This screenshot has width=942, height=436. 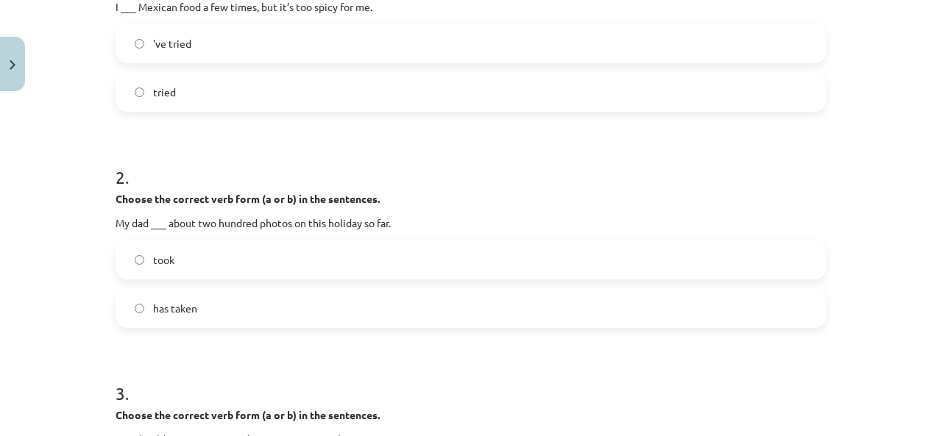 What do you see at coordinates (139, 43) in the screenshot?
I see `input: 've tried` at bounding box center [139, 43].